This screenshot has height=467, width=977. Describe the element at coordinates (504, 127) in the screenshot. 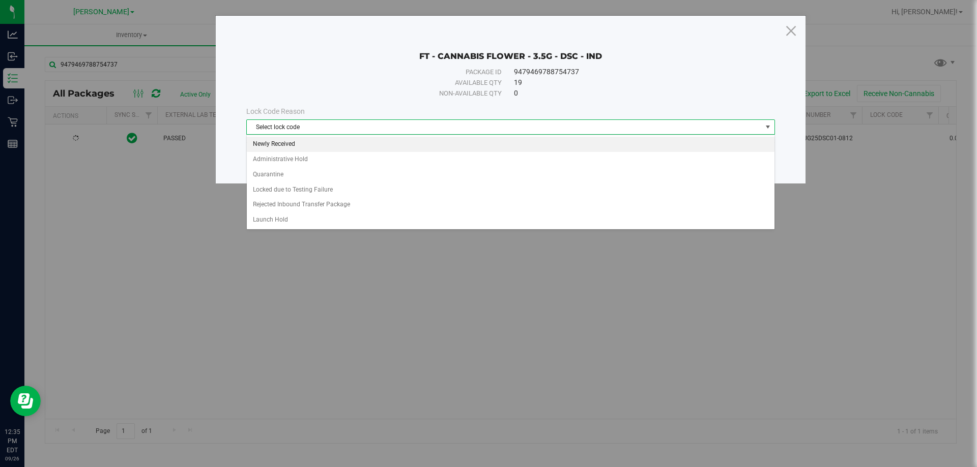

I see `span: Select lock code` at that location.